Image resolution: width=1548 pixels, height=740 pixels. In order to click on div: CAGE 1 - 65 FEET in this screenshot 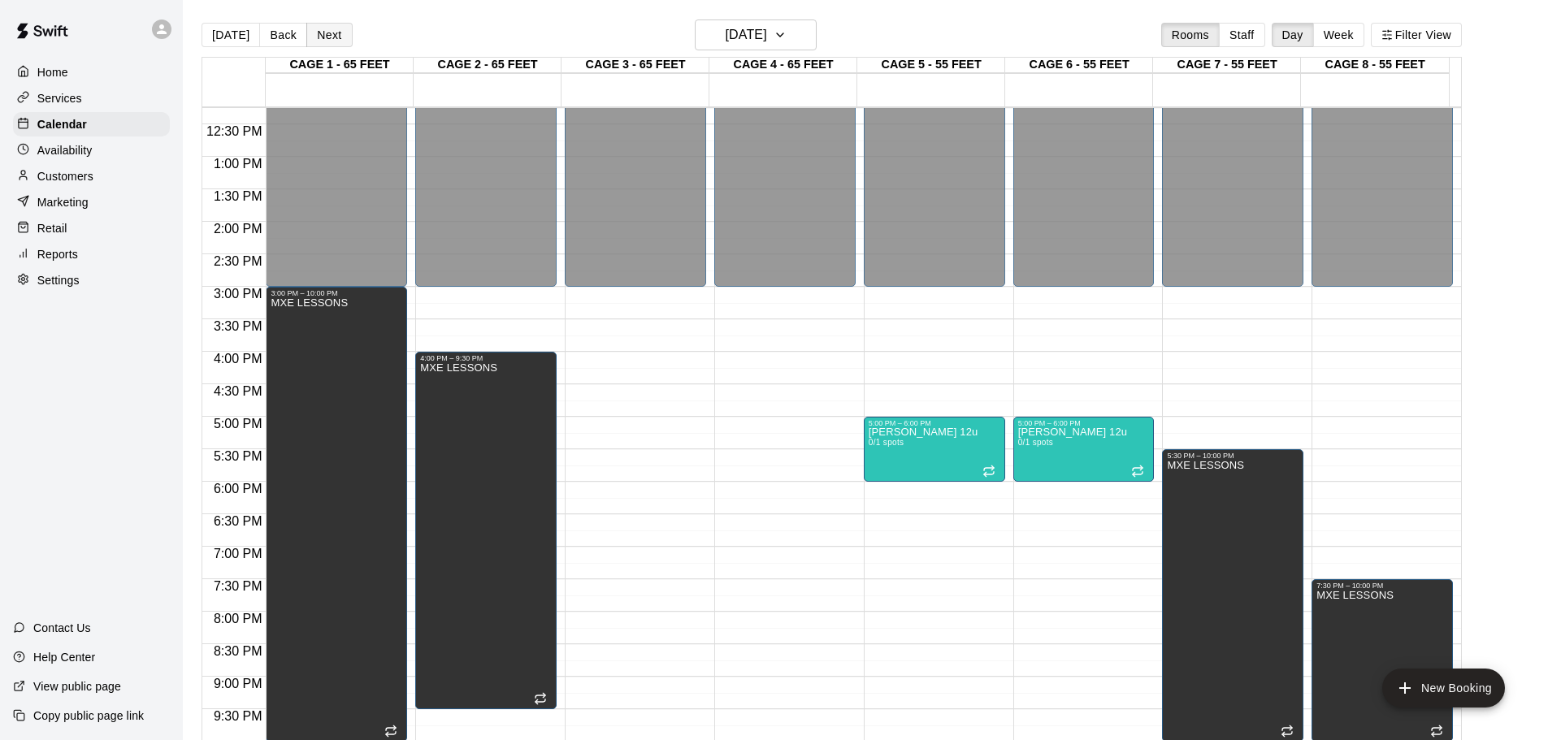, I will do `click(340, 65)`.